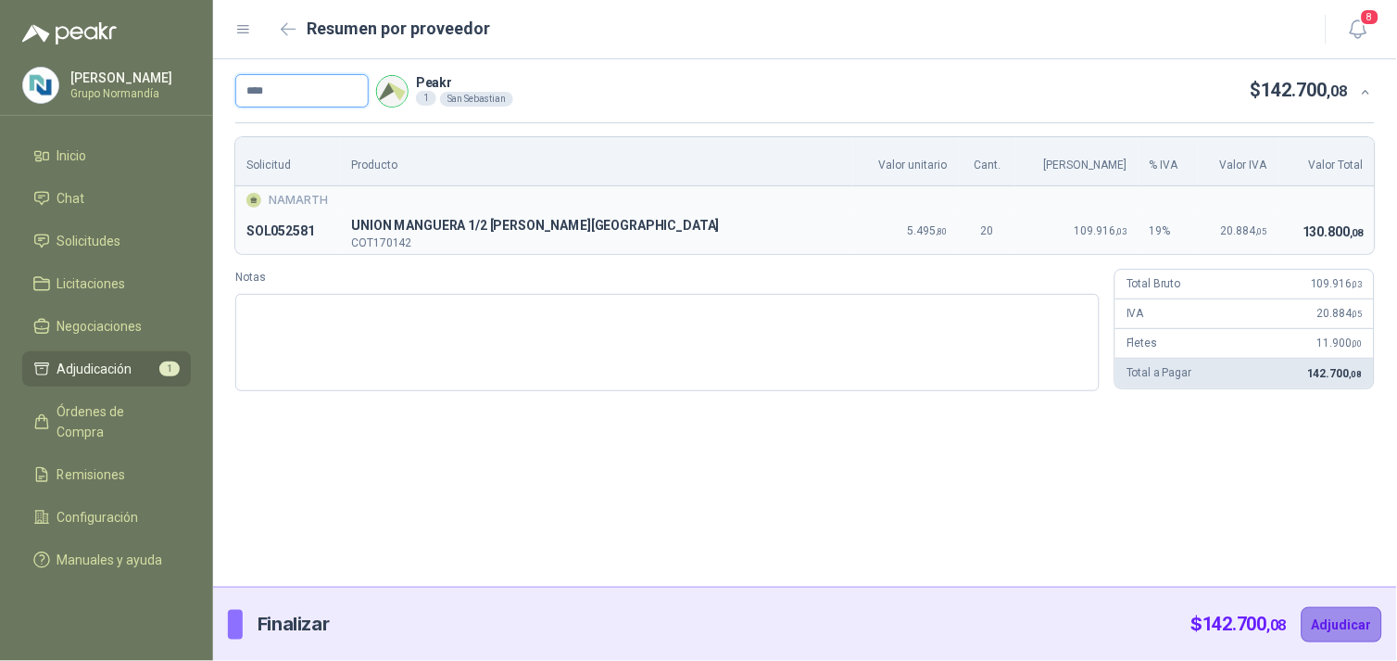 This screenshot has height=661, width=1397. Describe the element at coordinates (805, 200) in the screenshot. I see `div: NAMARTH` at that location.